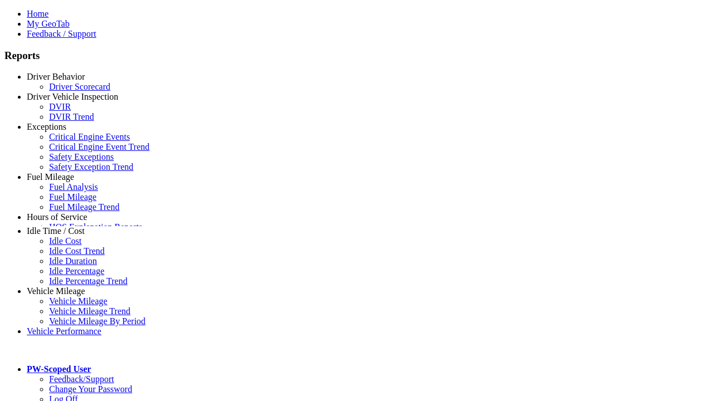  I want to click on a: Vehicle Mileage Trend, so click(90, 311).